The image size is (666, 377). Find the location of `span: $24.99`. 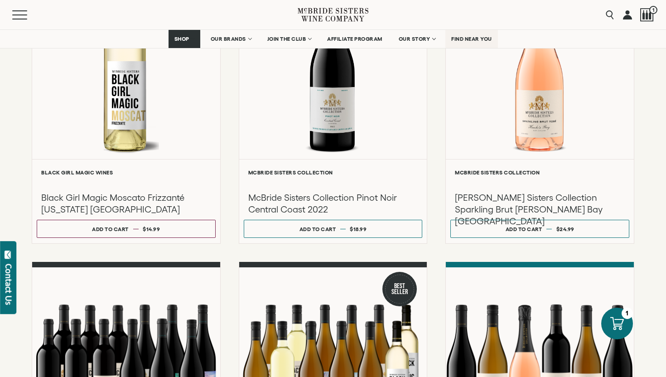

span: $24.99 is located at coordinates (566, 229).